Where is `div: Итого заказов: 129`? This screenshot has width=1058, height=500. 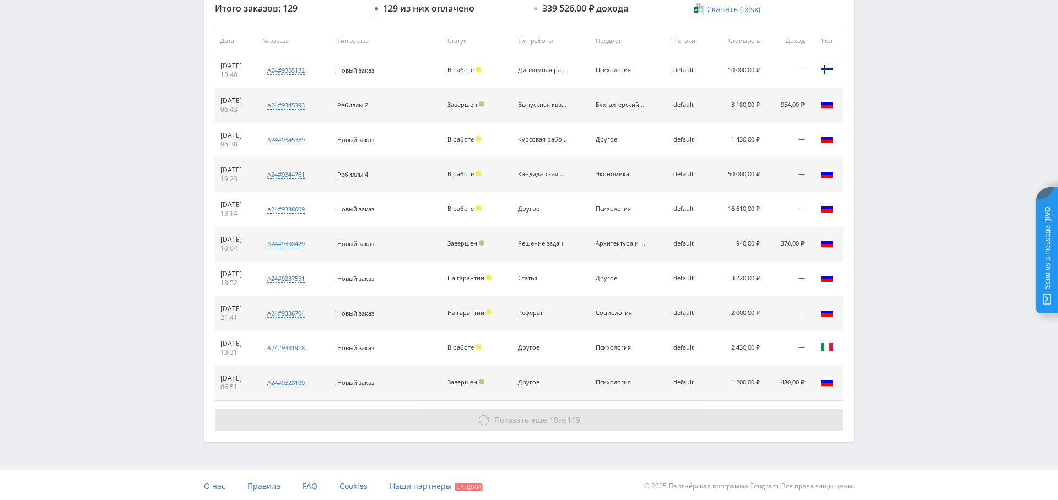 div: Итого заказов: 129 is located at coordinates (289, 8).